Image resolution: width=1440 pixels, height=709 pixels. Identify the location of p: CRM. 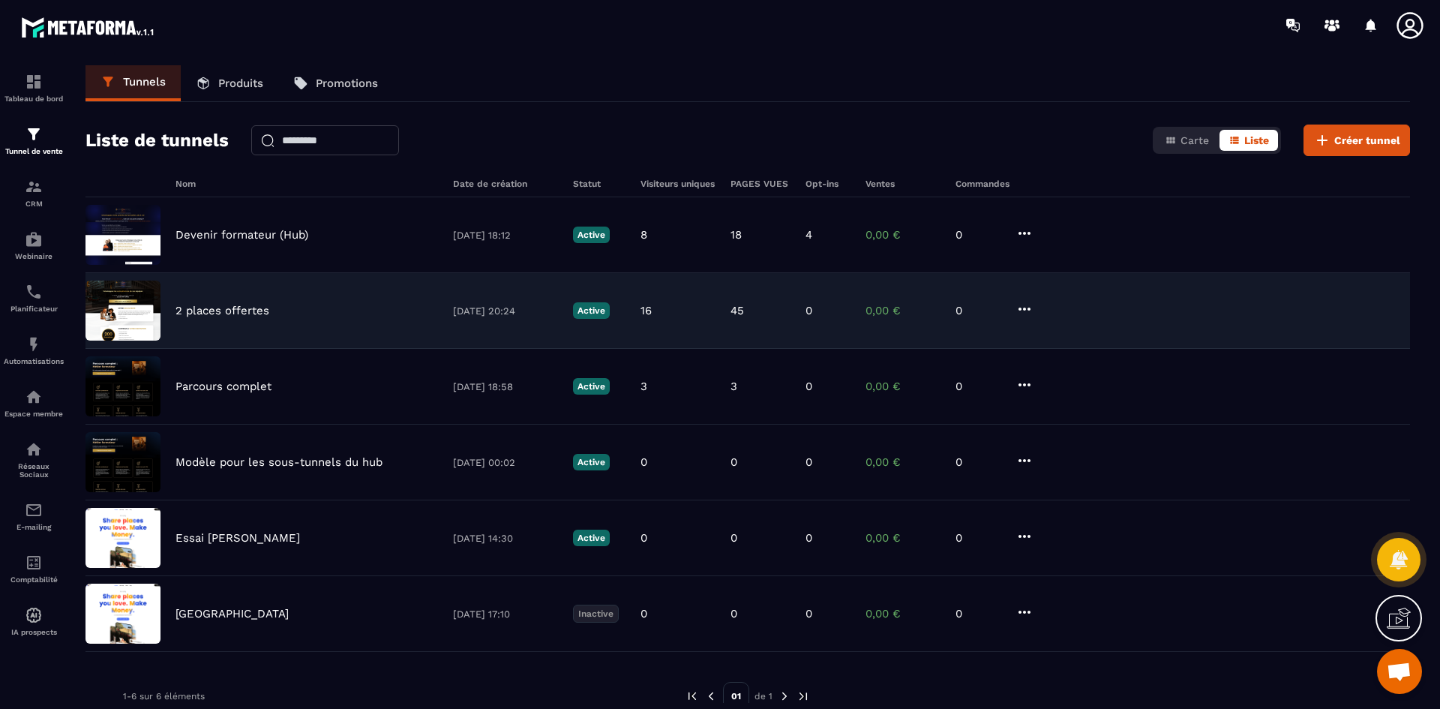
(34, 203).